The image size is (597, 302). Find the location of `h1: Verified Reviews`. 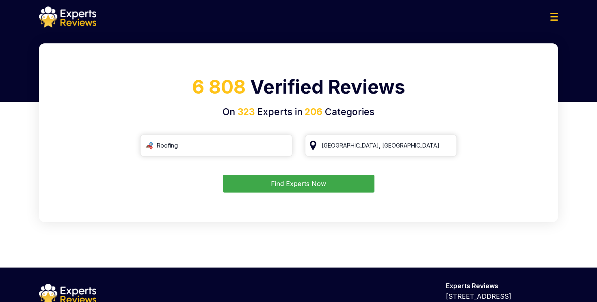

h1: Verified Reviews is located at coordinates (298, 89).